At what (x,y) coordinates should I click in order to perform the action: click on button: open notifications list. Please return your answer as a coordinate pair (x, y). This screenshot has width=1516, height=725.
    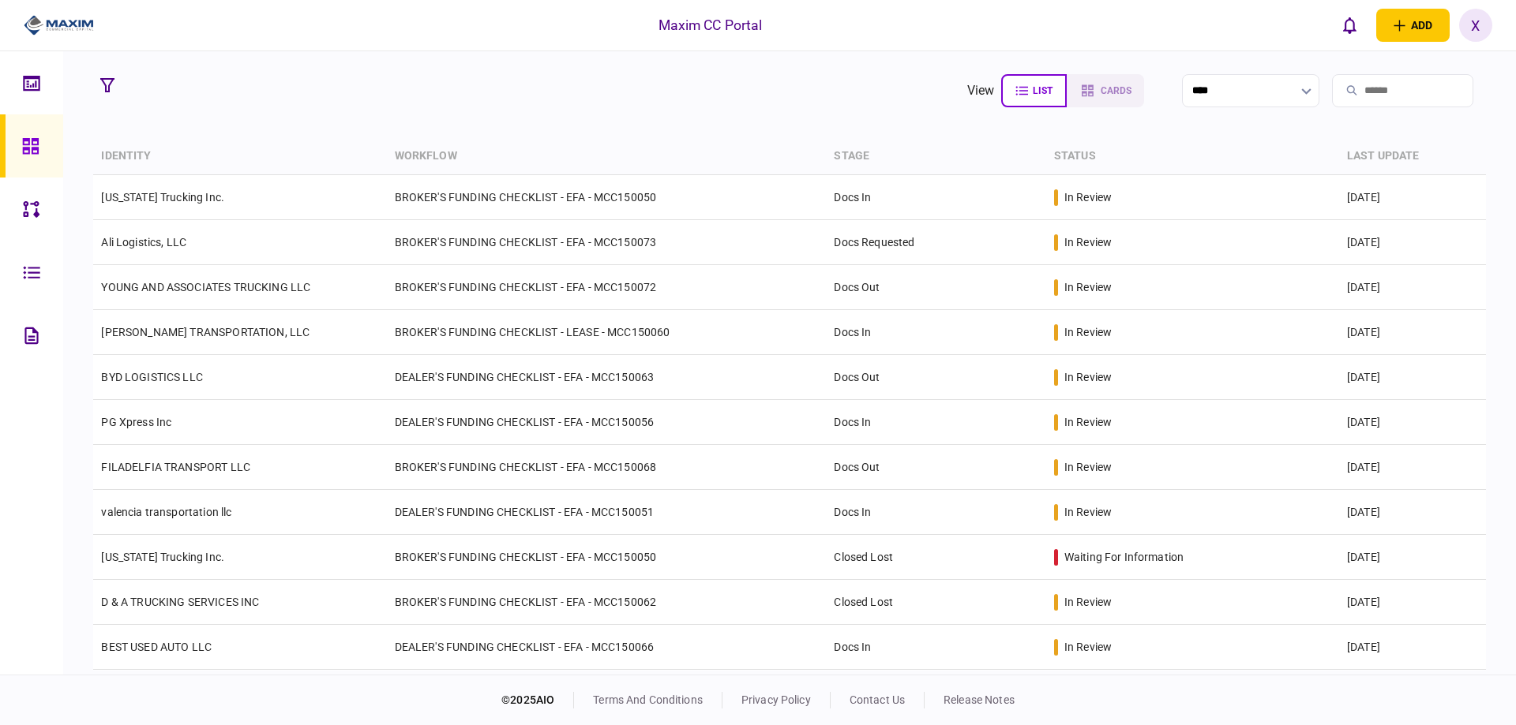
    Looking at the image, I should click on (1350, 25).